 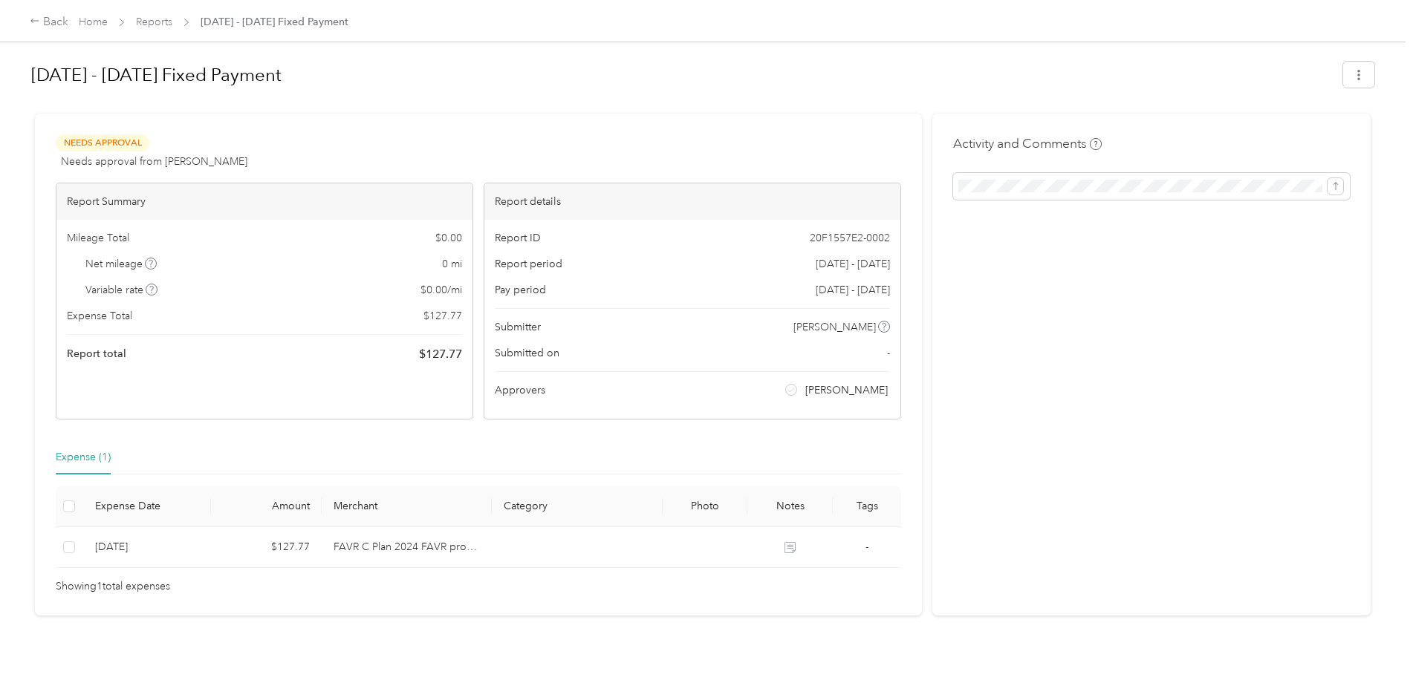 I want to click on div: Report details, so click(x=692, y=201).